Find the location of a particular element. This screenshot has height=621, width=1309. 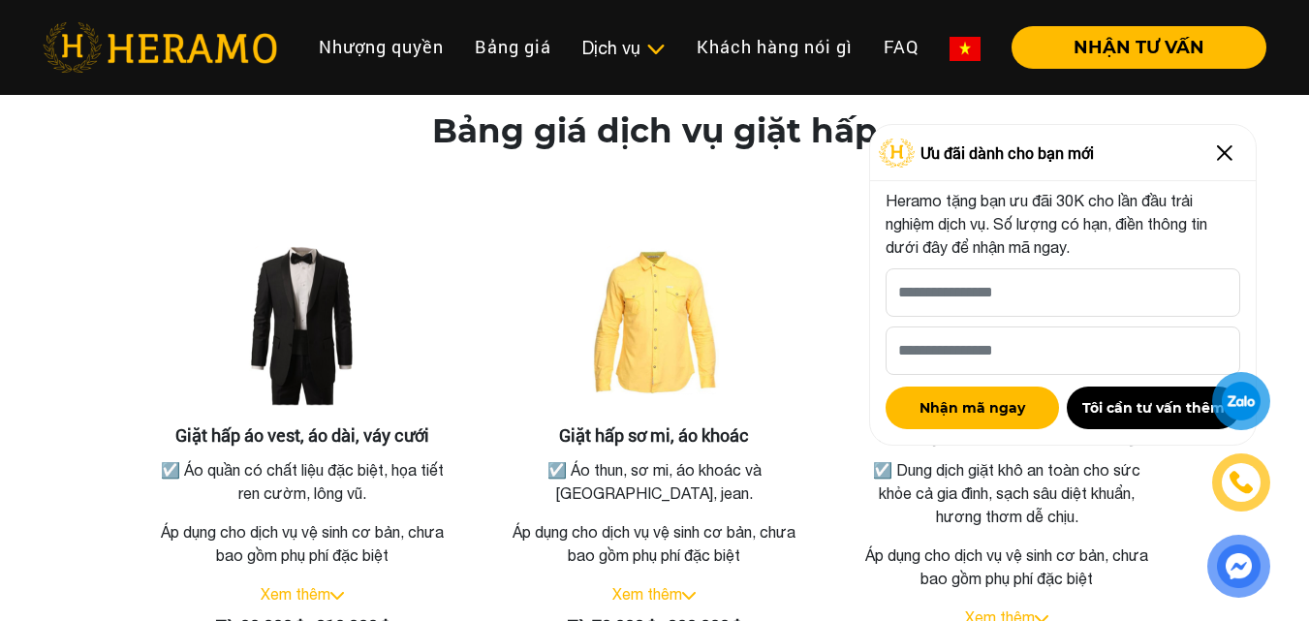

p: ☑️ Dung dịch giặt khô an toàn cho sức khỏe cả gia đình, sạch sâu diệt khuẩn, hương thơm dễ chịu. is located at coordinates (1006, 493).